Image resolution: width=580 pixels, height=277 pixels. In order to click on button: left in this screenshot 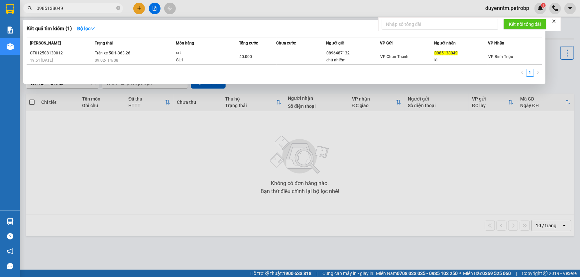, I will do `click(522, 73)`.